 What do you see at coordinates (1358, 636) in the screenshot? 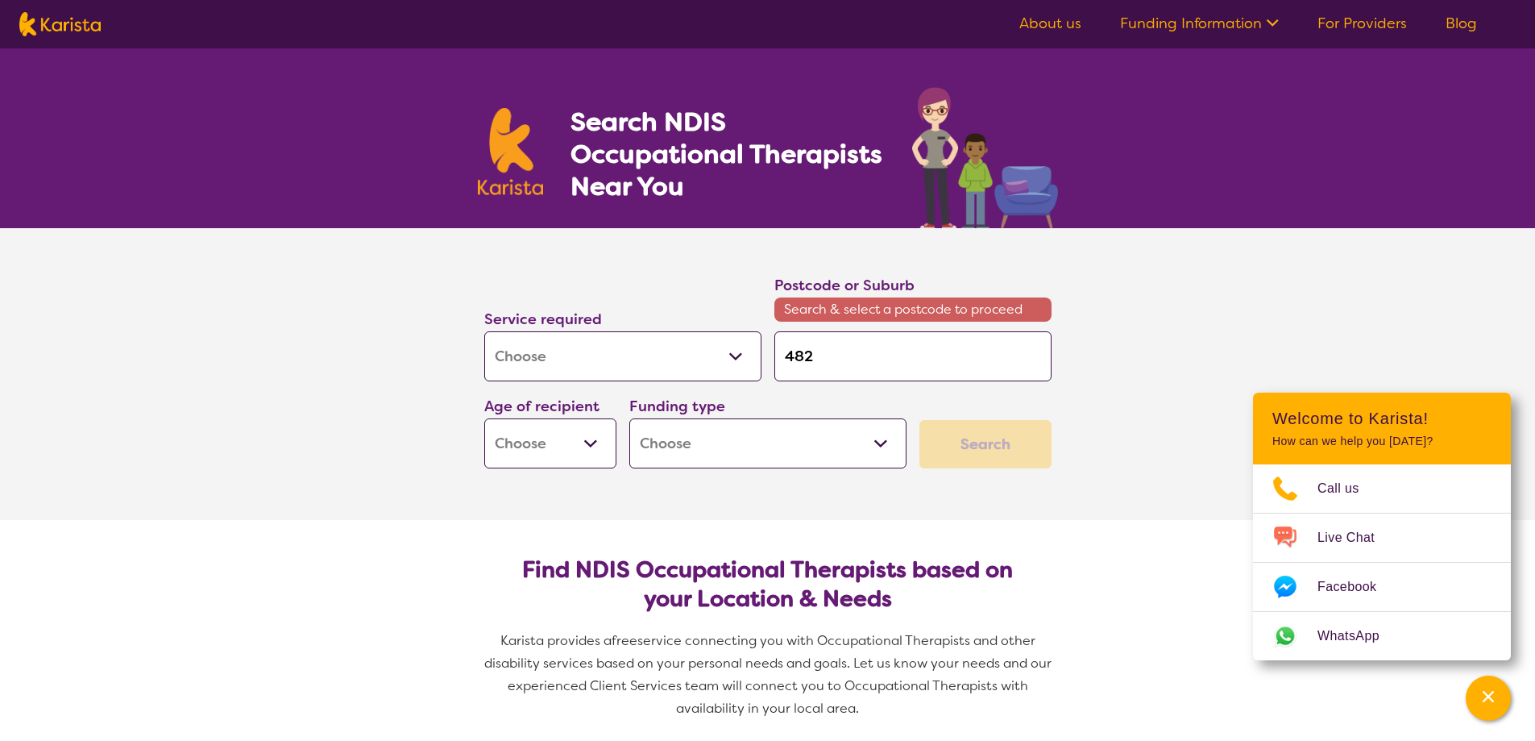
I see `span: WhatsApp` at bounding box center [1358, 636].